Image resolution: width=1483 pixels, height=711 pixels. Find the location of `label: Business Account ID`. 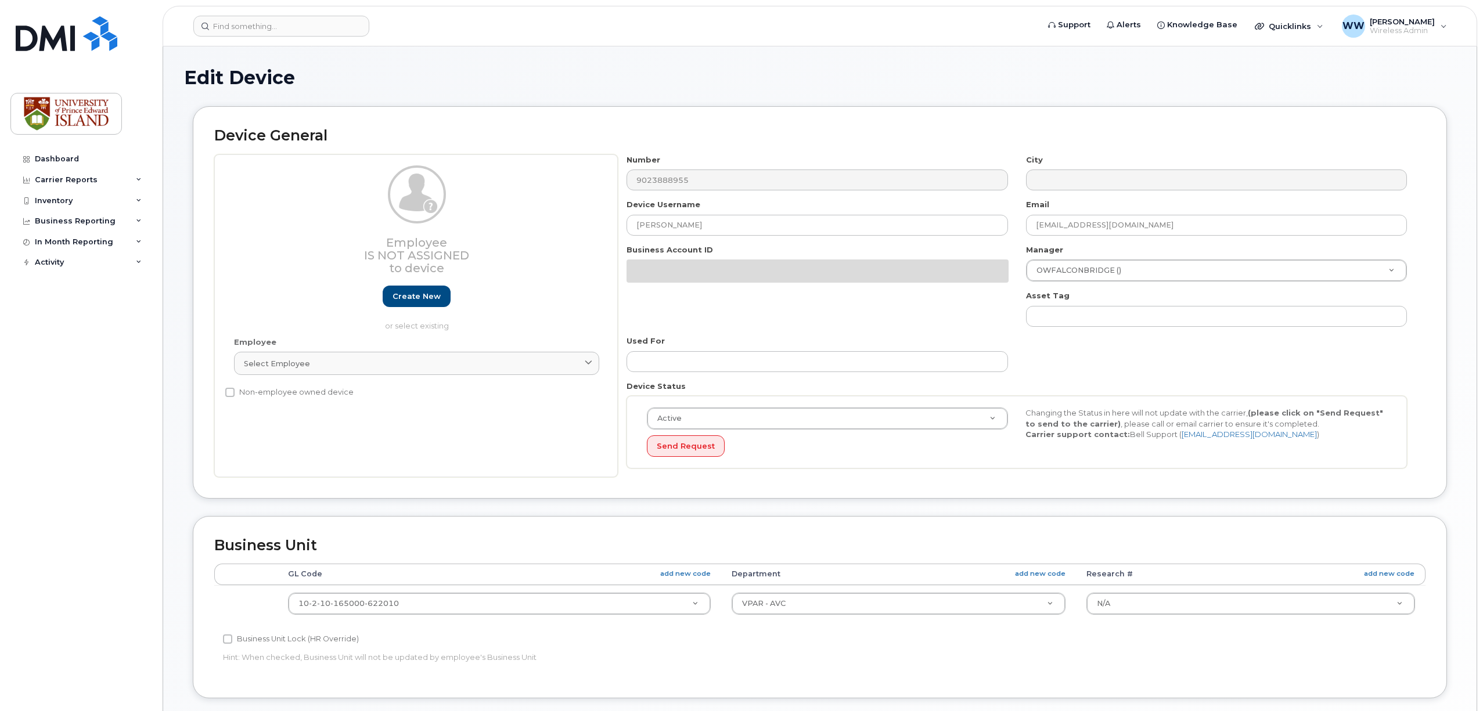

label: Business Account ID is located at coordinates (670, 250).